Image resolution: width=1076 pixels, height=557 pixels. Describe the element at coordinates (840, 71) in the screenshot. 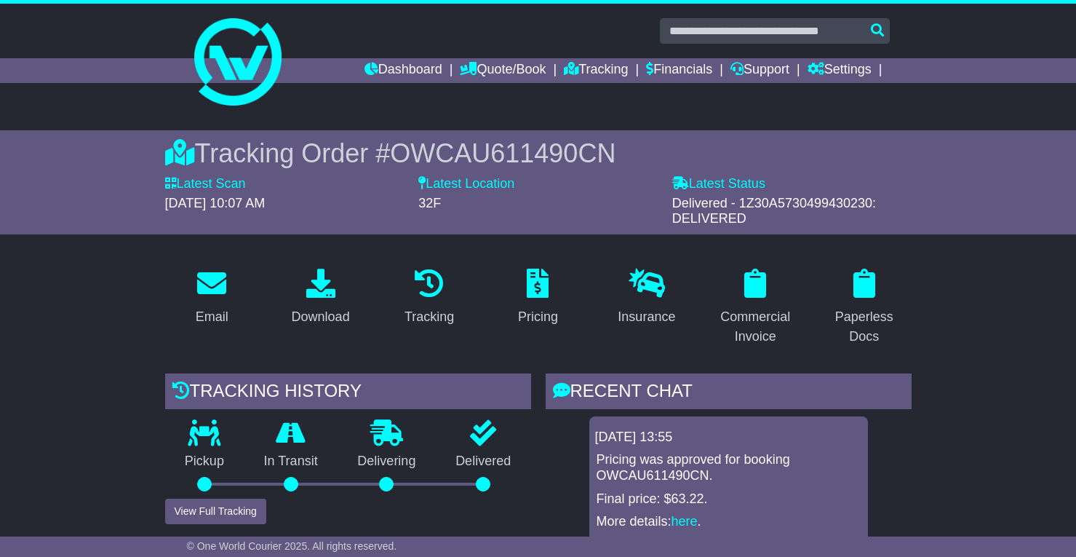

I see `a: Settings` at that location.